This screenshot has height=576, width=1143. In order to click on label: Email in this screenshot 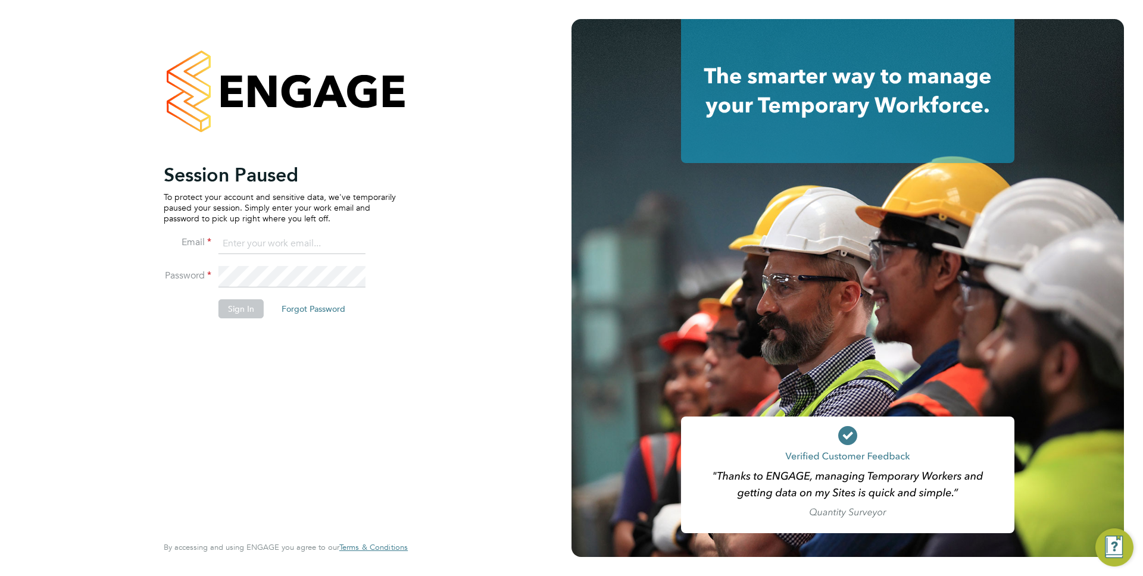, I will do `click(188, 242)`.